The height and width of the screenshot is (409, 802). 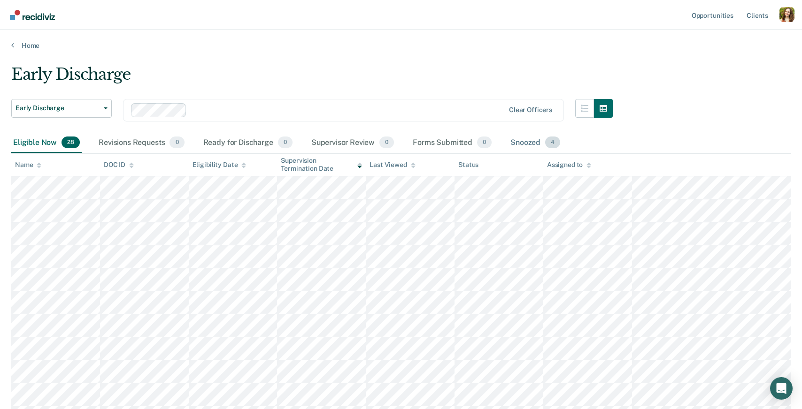 What do you see at coordinates (452, 143) in the screenshot?
I see `div: Forms Submitted0` at bounding box center [452, 143].